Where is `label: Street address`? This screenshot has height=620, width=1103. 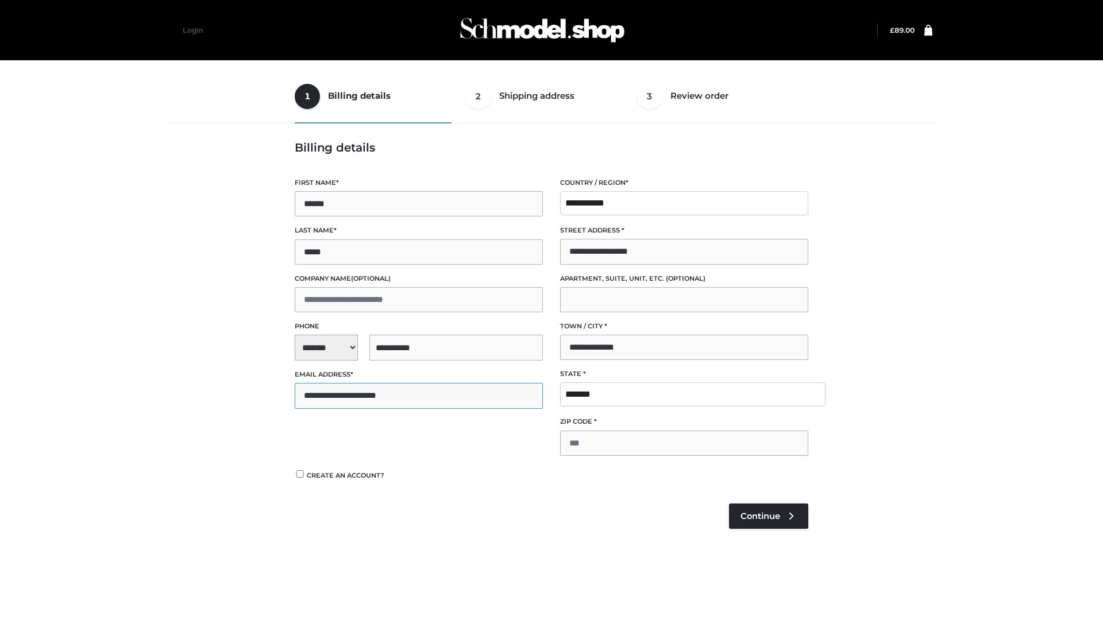
label: Street address is located at coordinates (684, 230).